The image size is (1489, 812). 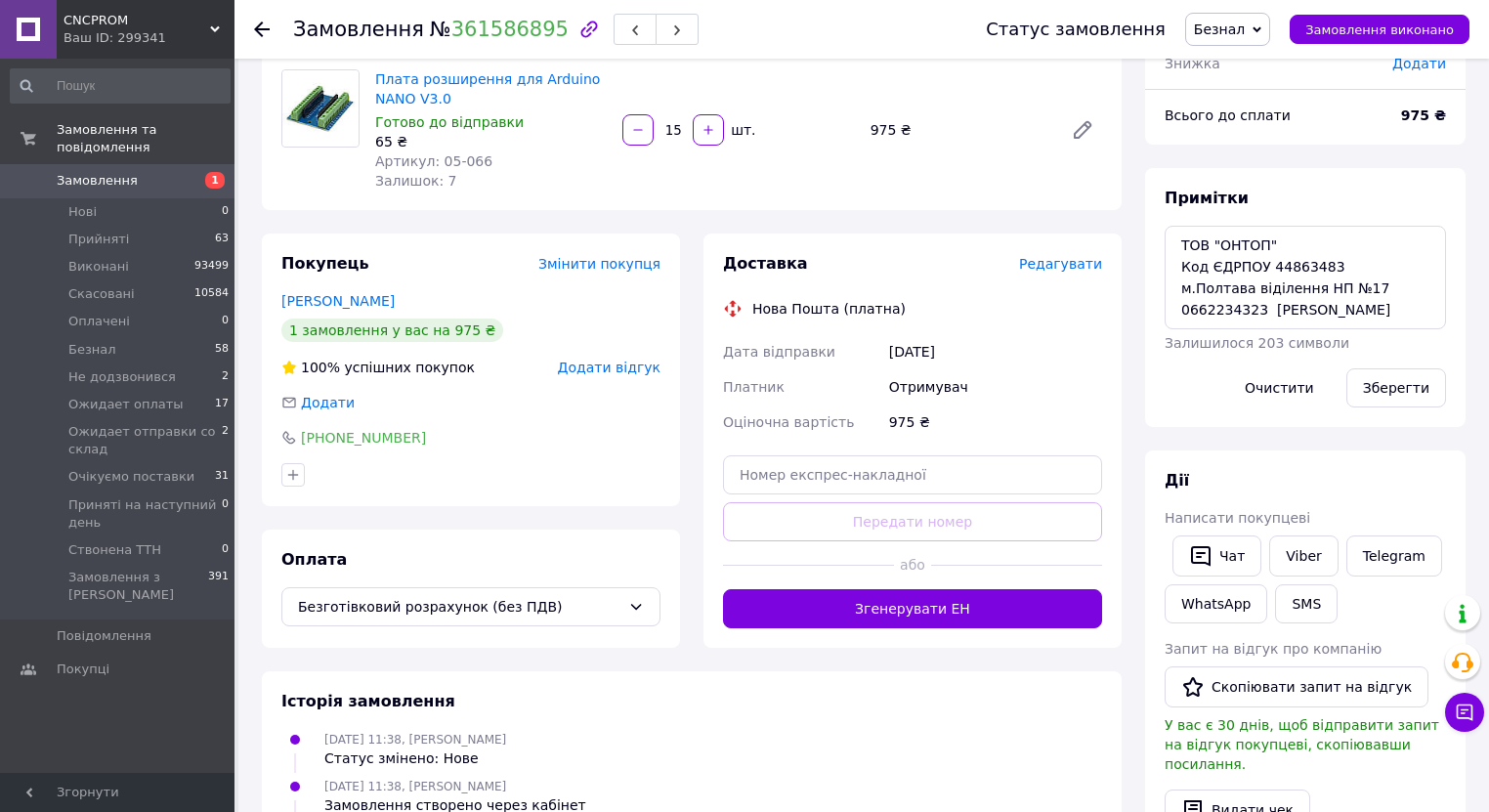 I want to click on a: Viber, so click(x=1304, y=556).